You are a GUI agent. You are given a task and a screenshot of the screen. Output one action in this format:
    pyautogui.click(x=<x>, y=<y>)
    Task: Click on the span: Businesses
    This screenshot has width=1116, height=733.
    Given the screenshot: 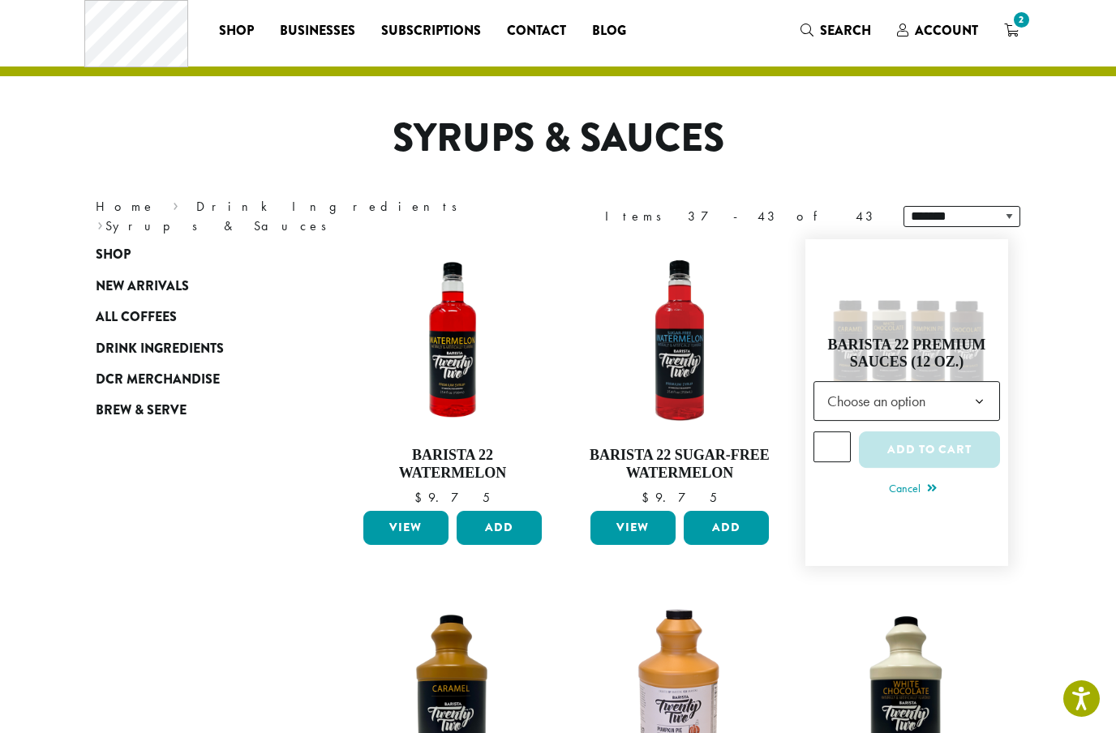 What is the action you would take?
    pyautogui.click(x=317, y=31)
    